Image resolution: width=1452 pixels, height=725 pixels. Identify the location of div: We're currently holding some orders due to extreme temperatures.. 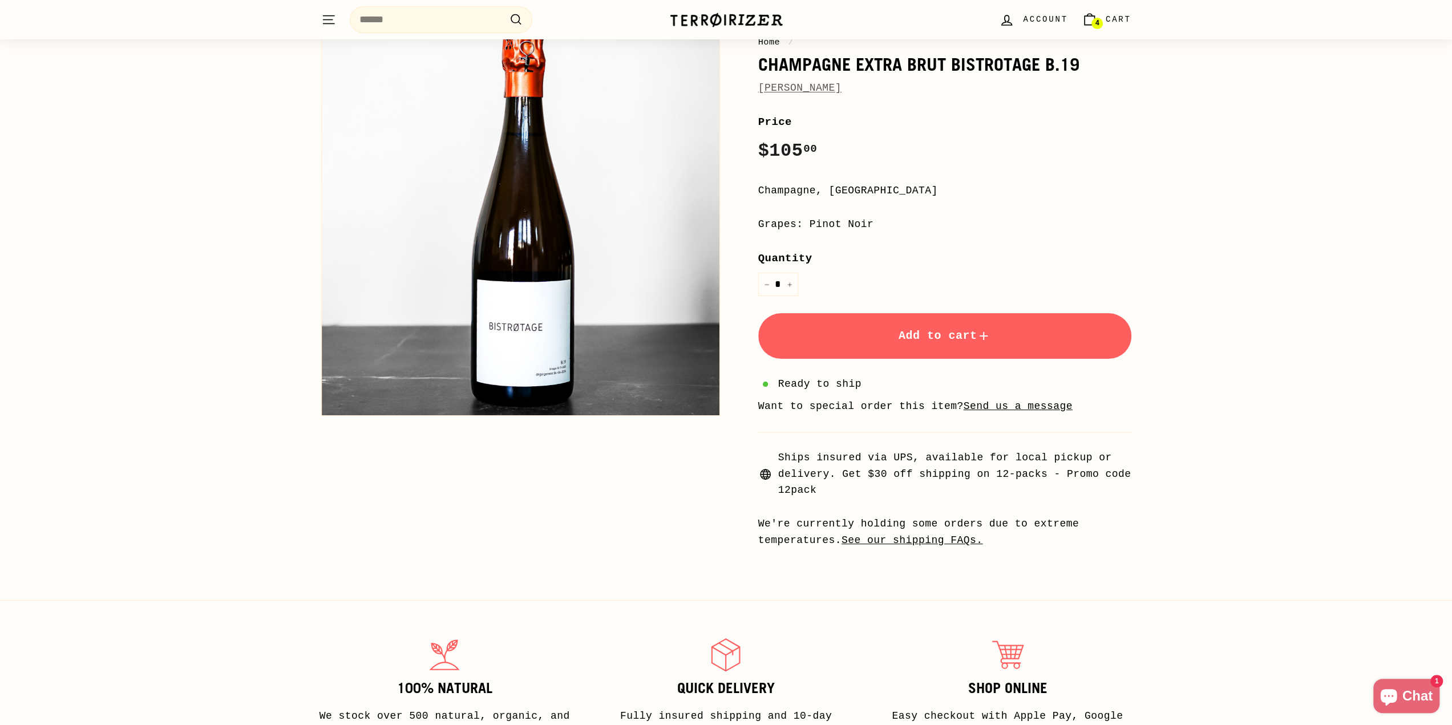
(945, 532).